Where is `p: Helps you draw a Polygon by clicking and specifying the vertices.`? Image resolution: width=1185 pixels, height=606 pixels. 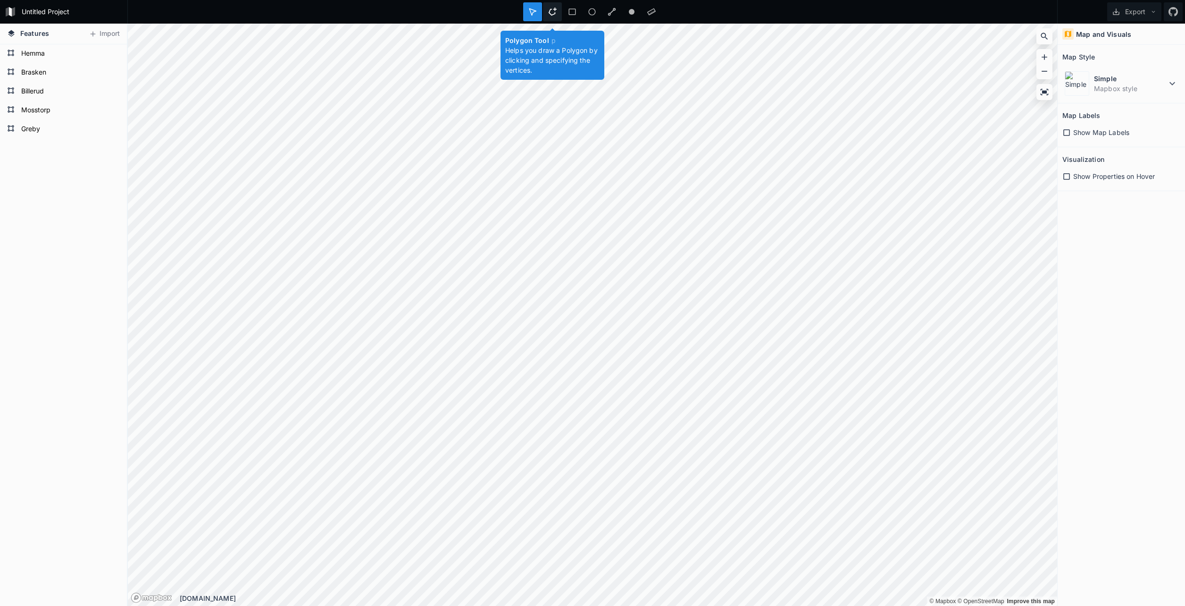 p: Helps you draw a Polygon by clicking and specifying the vertices. is located at coordinates (552, 60).